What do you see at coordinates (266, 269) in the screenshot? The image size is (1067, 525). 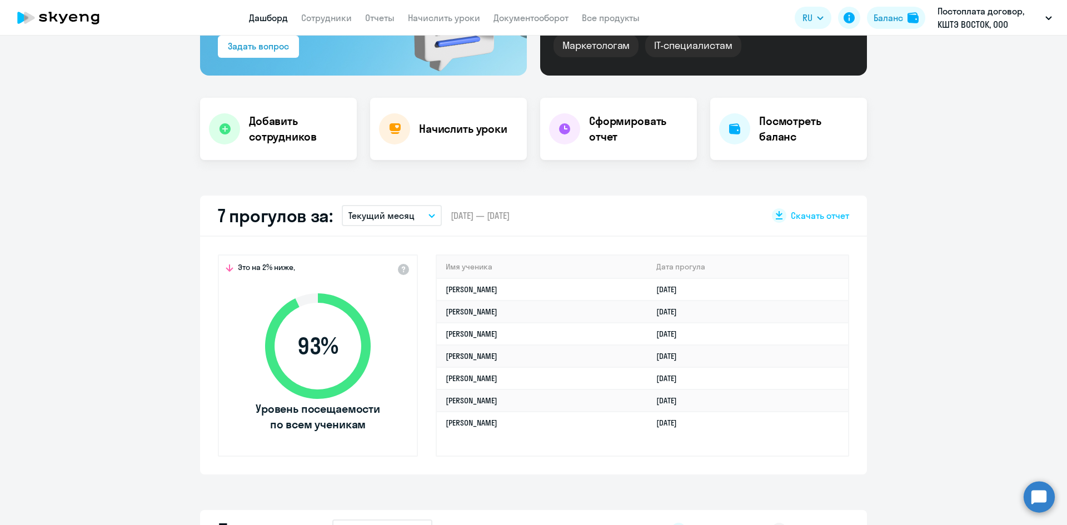 I see `span: Это на 2% ниже,` at bounding box center [266, 269].